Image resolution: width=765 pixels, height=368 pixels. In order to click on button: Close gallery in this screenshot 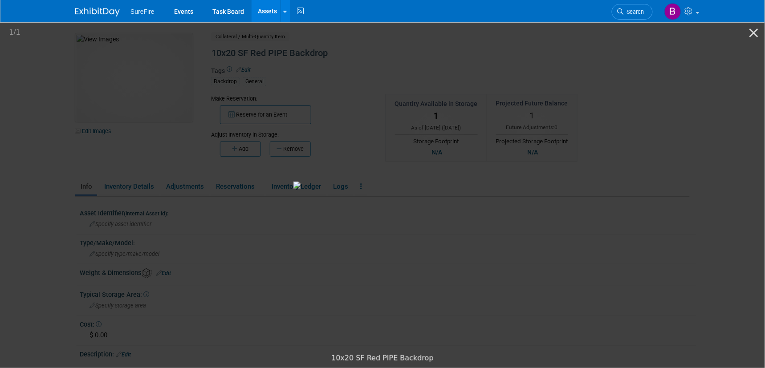, I will do `click(754, 33)`.